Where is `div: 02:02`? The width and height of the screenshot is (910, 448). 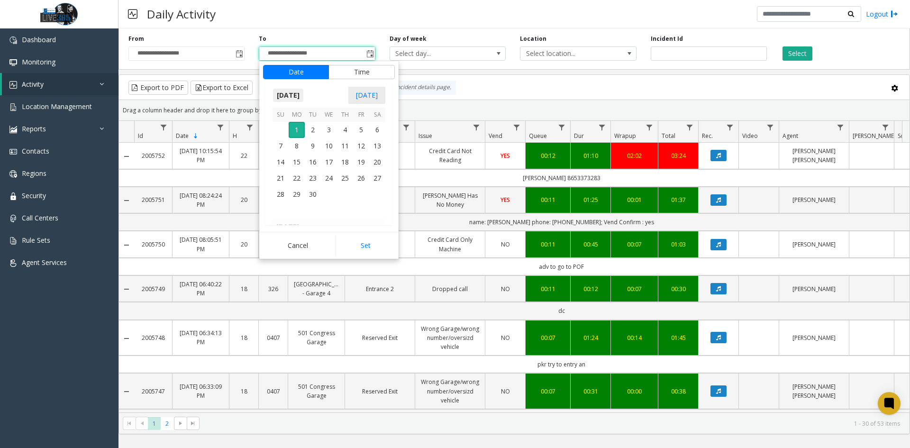 div: 02:02 is located at coordinates (634, 156).